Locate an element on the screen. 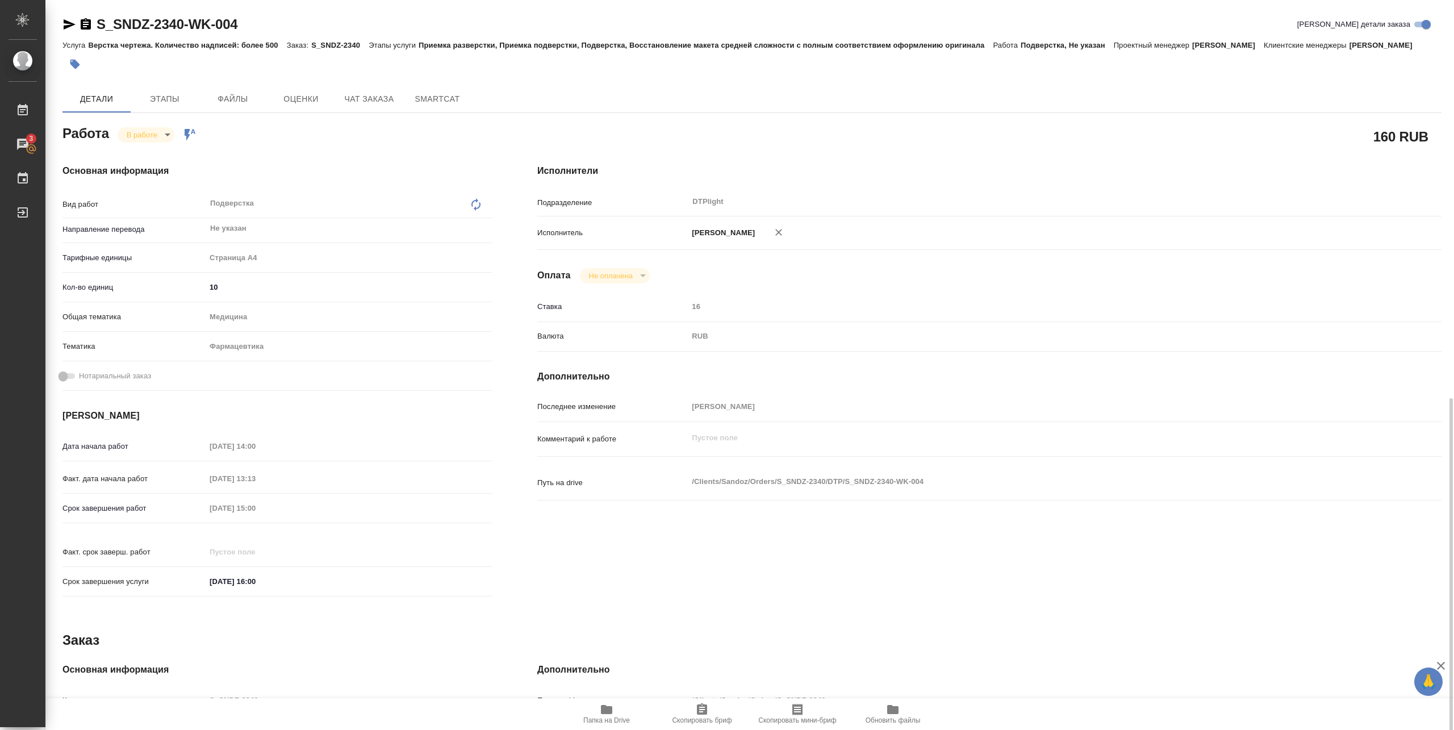 The width and height of the screenshot is (1454, 730). p: Комментарий к работе is located at coordinates (612, 439).